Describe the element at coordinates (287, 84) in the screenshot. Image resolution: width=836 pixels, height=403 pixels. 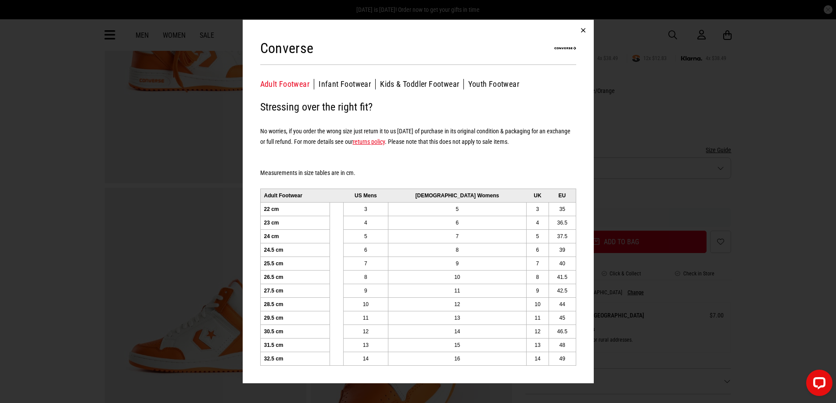
I see `button: Adult Footwear` at that location.